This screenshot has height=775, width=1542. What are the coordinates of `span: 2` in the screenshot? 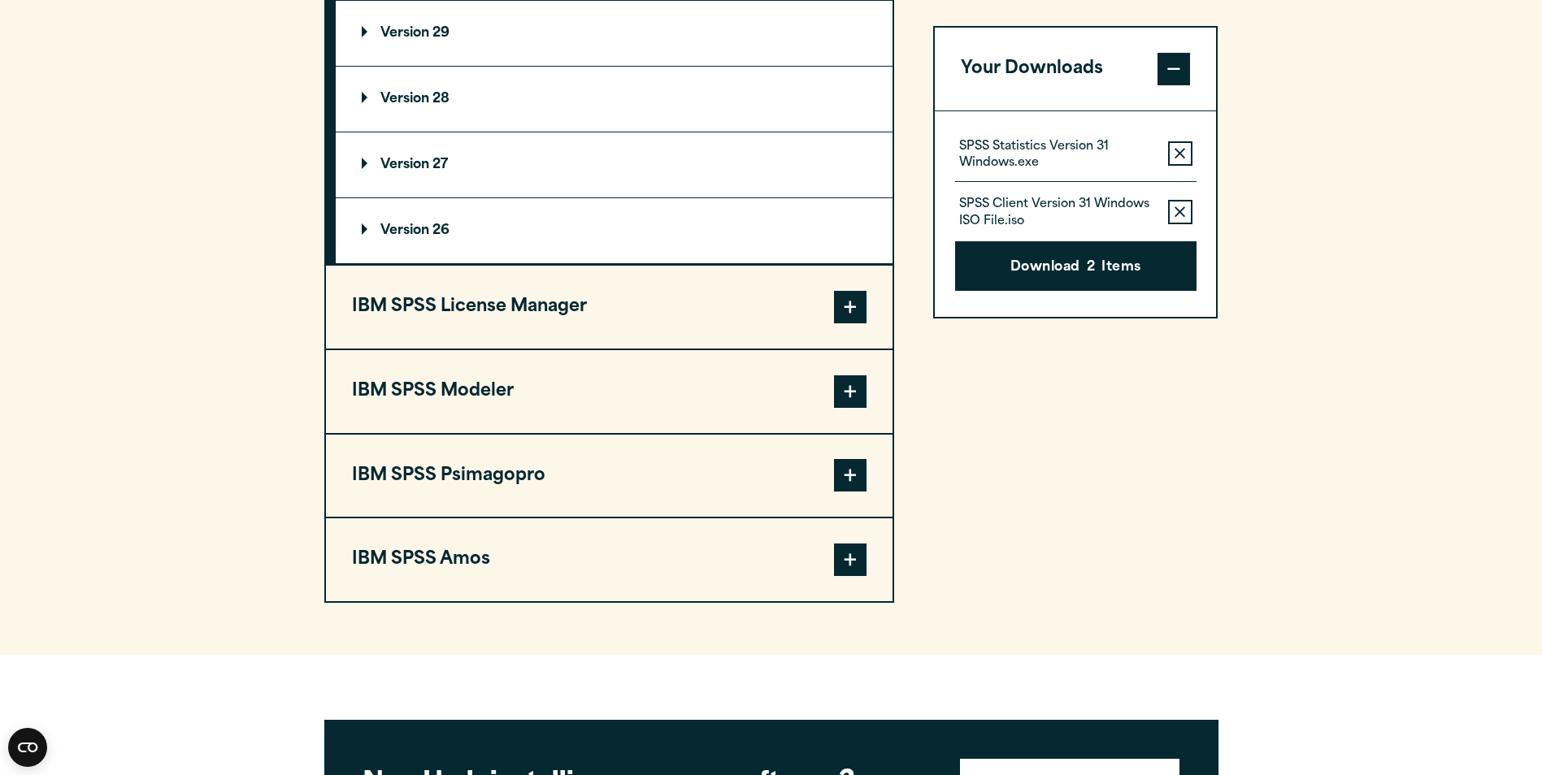 It's located at (1091, 268).